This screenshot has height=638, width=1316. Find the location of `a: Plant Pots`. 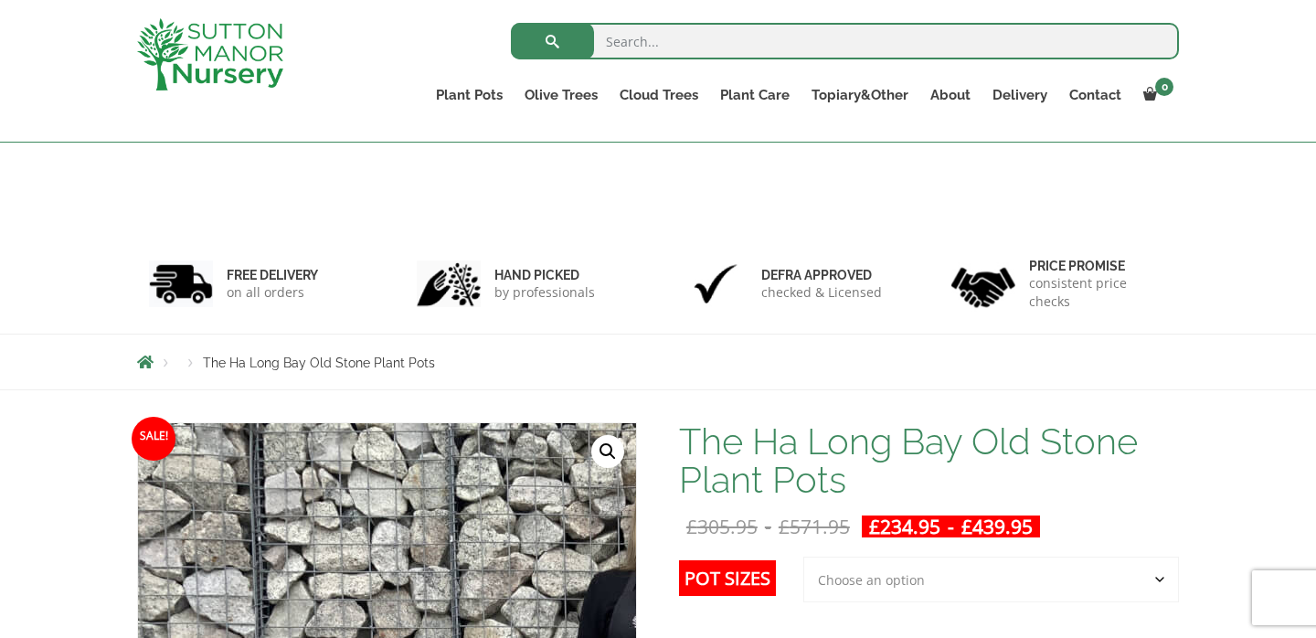

a: Plant Pots is located at coordinates (469, 95).